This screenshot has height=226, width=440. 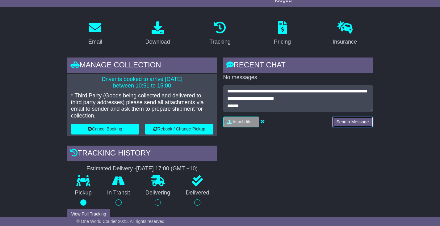 I want to click on p: In Transit, so click(x=119, y=193).